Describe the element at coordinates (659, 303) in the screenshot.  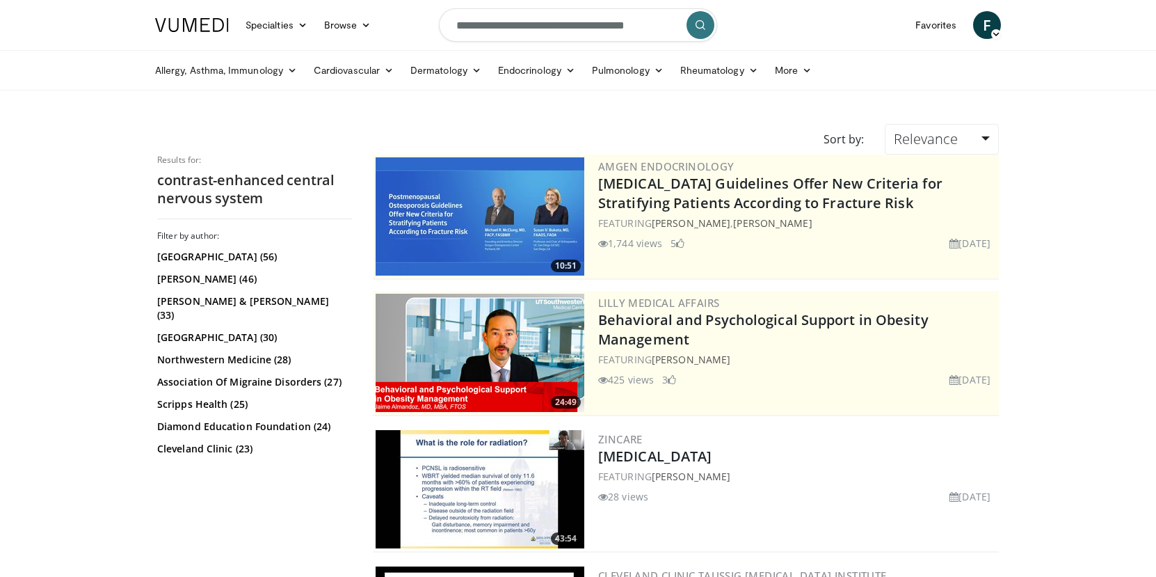
I see `a: Lilly Medical Affairs` at that location.